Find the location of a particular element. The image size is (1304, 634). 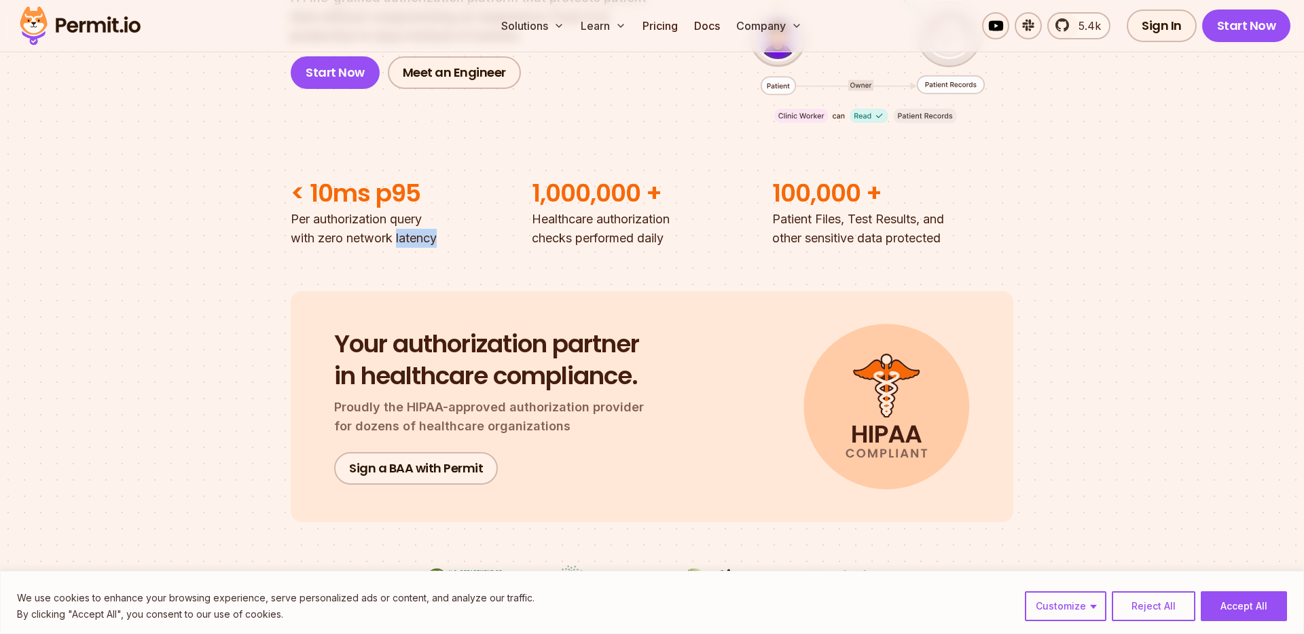

a: Meet an Engineer is located at coordinates (454, 73).